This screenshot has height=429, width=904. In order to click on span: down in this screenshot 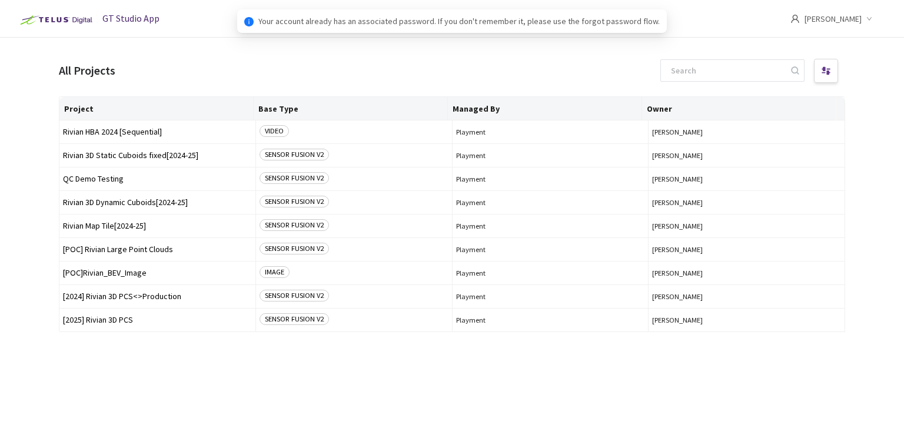, I will do `click(869, 19)`.